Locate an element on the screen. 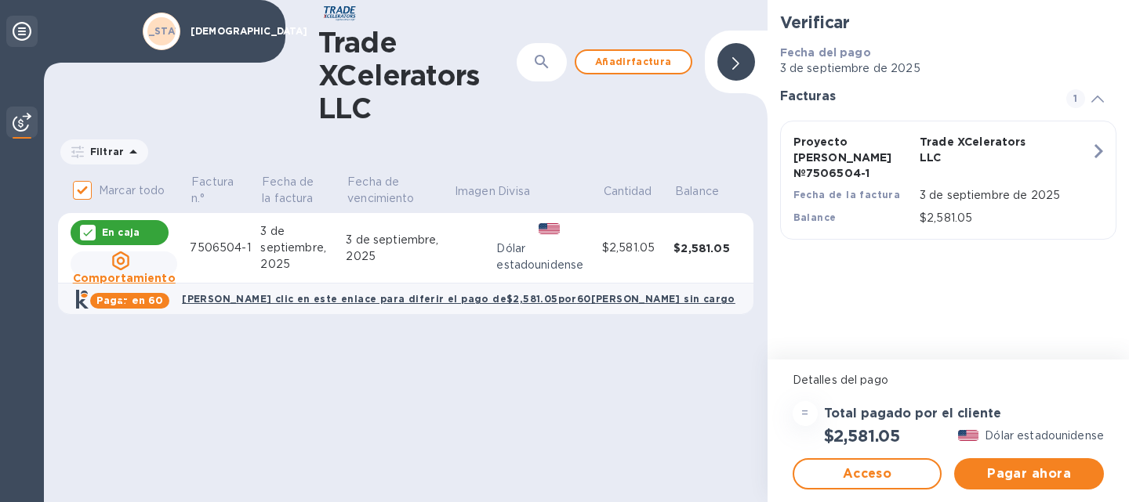  font: Pagar en 60 is located at coordinates (129, 300).